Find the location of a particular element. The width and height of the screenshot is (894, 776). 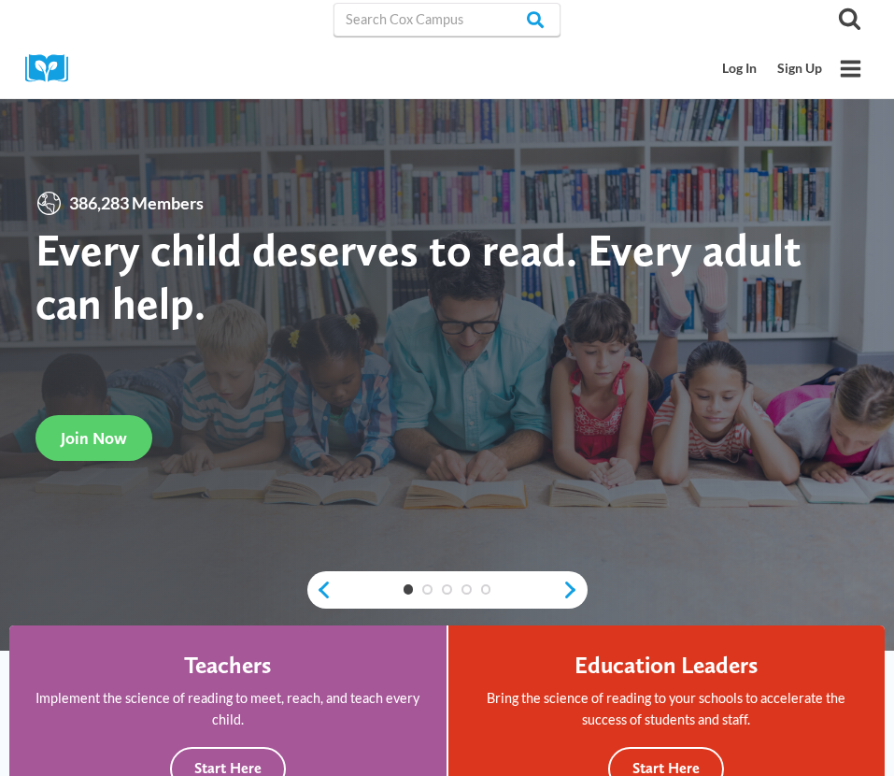

strong: Every child deserves to read. Every adult can help. is located at coordinates (419, 276).